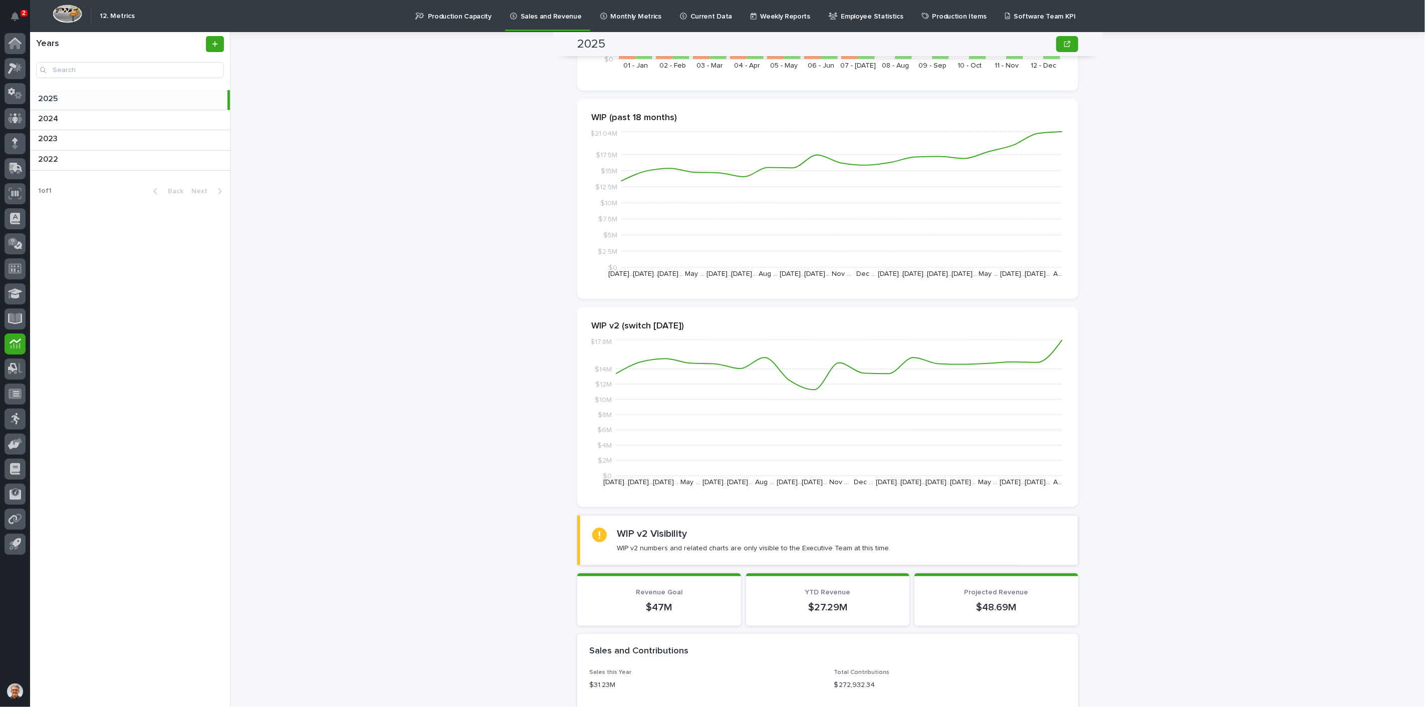 The image size is (1425, 707). I want to click on p: $27.29M, so click(828, 608).